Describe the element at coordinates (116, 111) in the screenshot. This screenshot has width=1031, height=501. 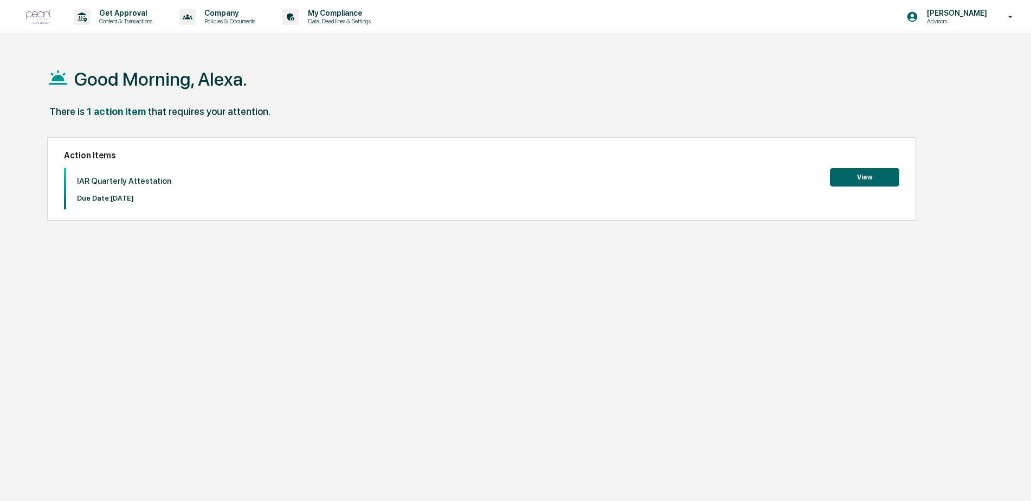
I see `div: 1 action item` at that location.